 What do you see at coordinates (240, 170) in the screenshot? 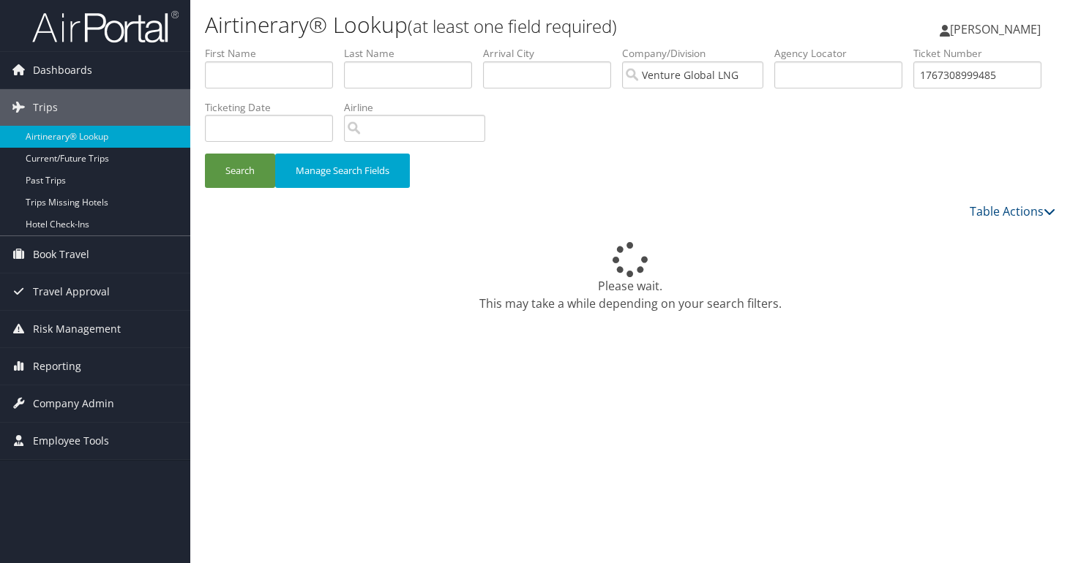
I see `button: Search` at bounding box center [240, 170].